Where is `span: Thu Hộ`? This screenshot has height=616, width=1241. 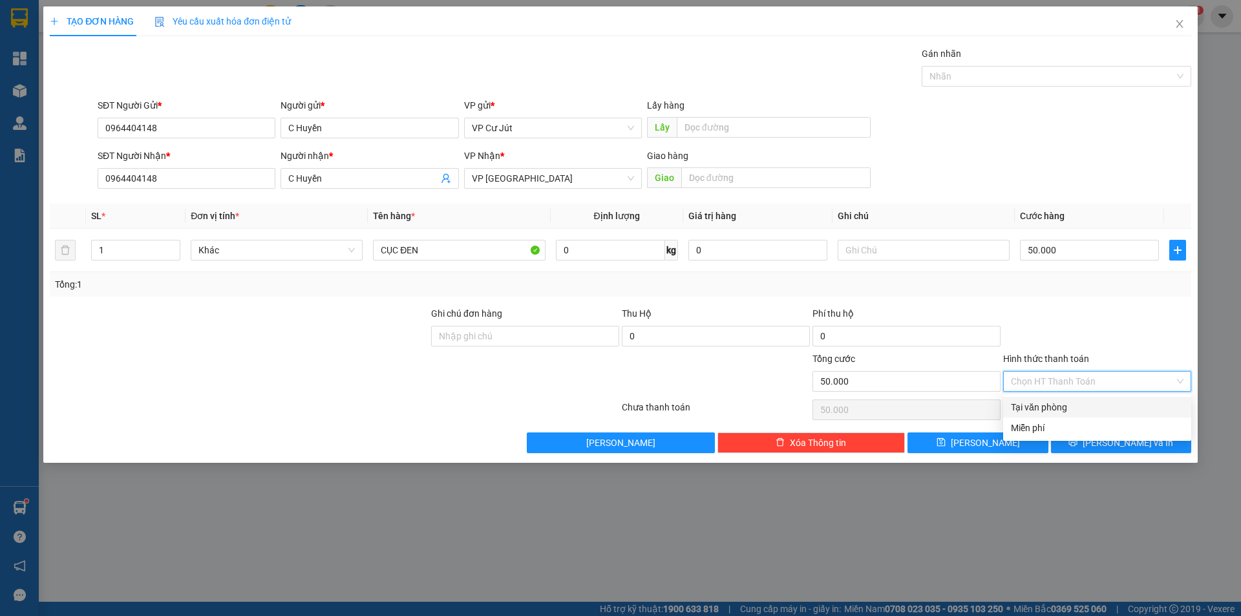
span: Thu Hộ is located at coordinates (637, 313).